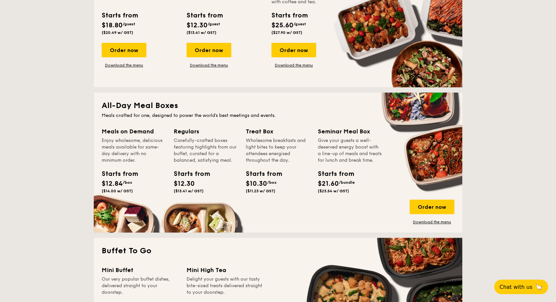  I want to click on div: Meals on Demand, so click(134, 131).